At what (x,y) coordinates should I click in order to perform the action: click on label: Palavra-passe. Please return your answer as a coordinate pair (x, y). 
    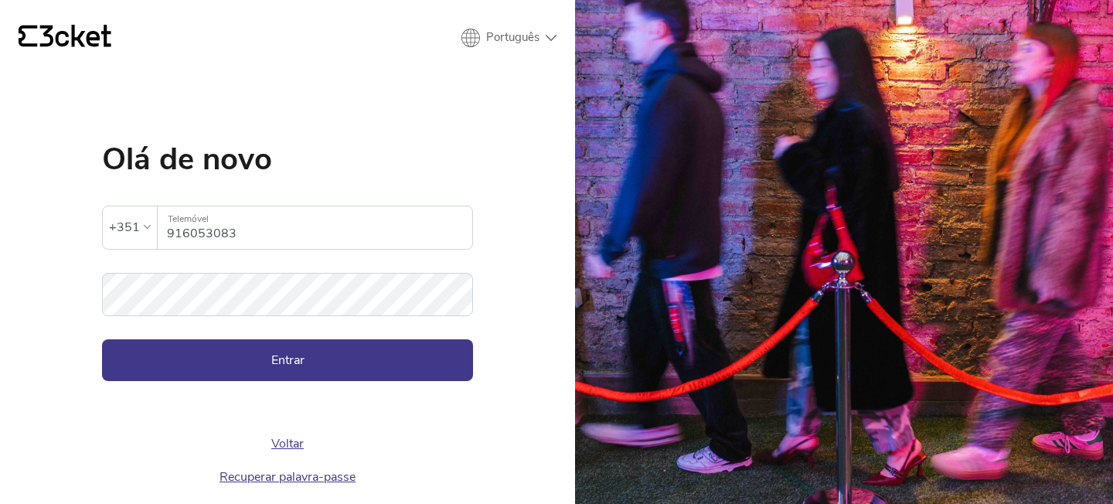
    Looking at the image, I should click on (287, 285).